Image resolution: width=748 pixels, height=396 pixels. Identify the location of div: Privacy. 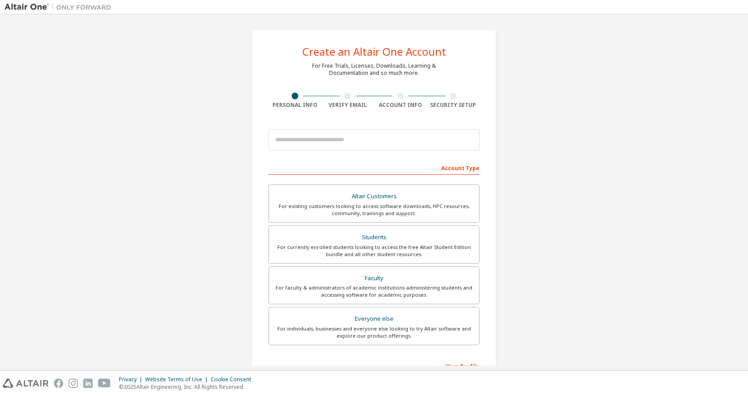
(132, 379).